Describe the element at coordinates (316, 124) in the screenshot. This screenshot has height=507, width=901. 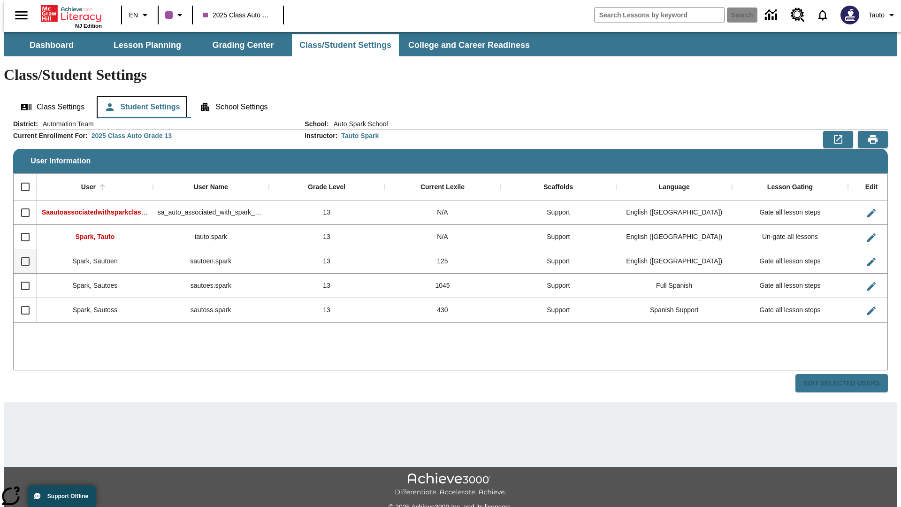
I see `h2: School :` at that location.